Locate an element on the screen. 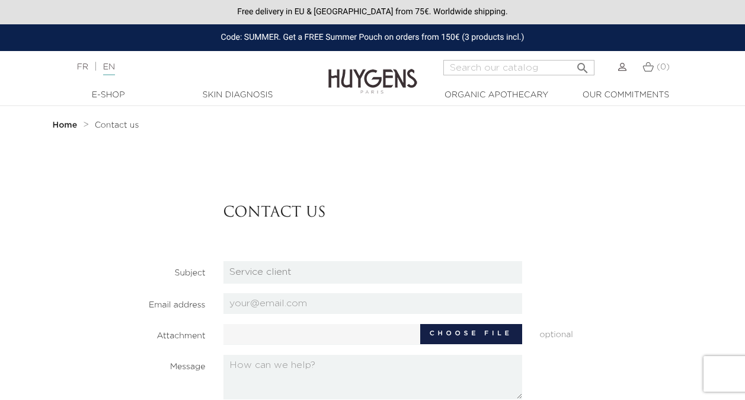 This screenshot has width=745, height=400. label: Subject is located at coordinates (135, 270).